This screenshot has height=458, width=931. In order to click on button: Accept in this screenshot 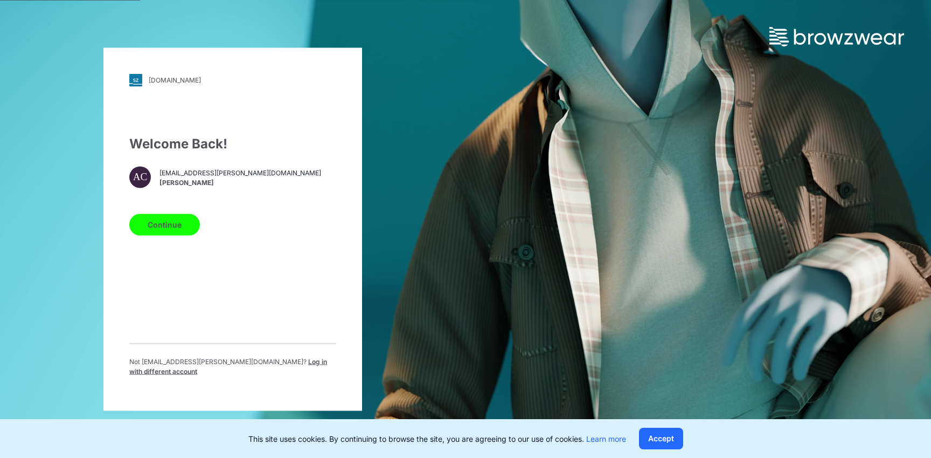, I will do `click(661, 438)`.